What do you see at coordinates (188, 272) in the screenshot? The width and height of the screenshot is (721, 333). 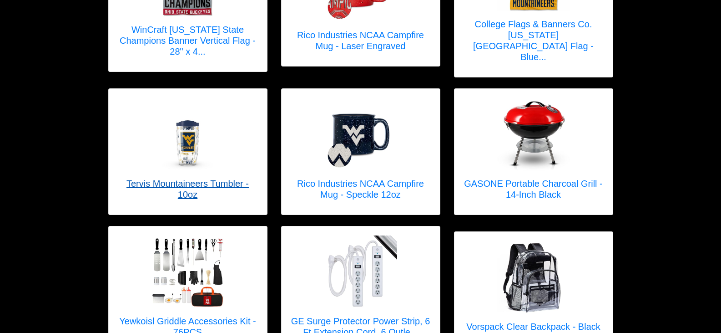 I see `img: Yewkoisl Griddle Accessories Kit - 76PCS` at bounding box center [188, 272].